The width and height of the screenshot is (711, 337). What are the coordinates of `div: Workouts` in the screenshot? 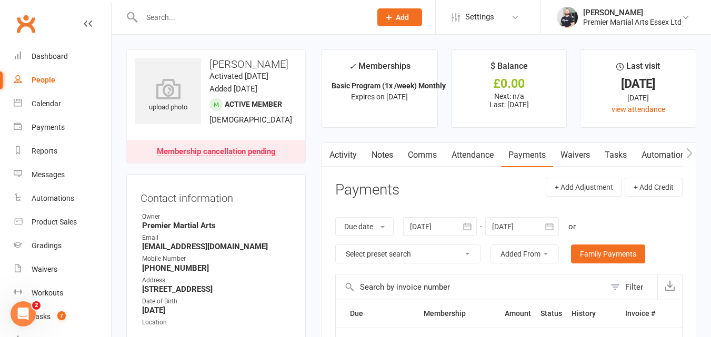 It's located at (47, 293).